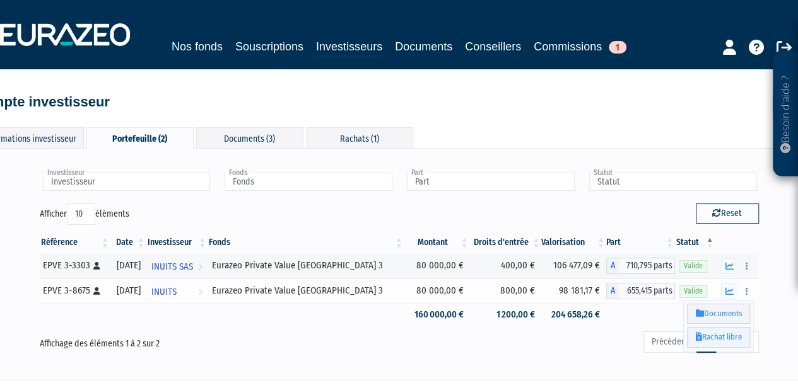 The image size is (798, 388). What do you see at coordinates (75, 243) in the screenshot?
I see `th: Référence : activer pour trier la colonne par ordre croissant` at bounding box center [75, 243].